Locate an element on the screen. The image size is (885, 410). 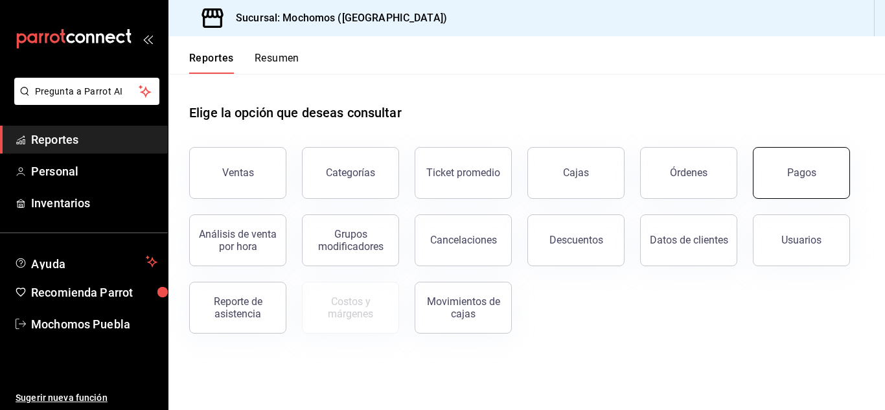
button: Pregunta a Parrot AI is located at coordinates (87, 91).